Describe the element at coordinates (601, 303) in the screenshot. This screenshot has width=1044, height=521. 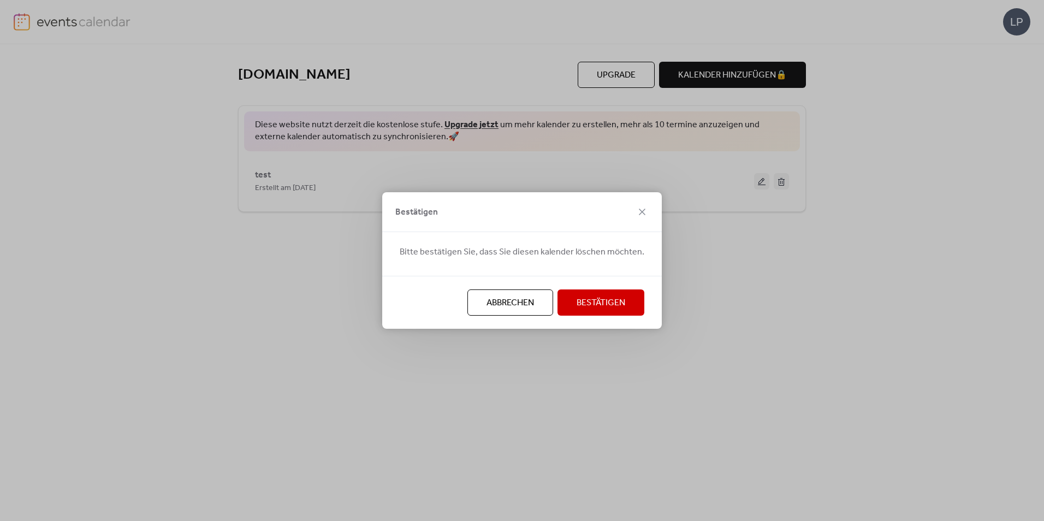
I see `button: Bestätigen` at that location.